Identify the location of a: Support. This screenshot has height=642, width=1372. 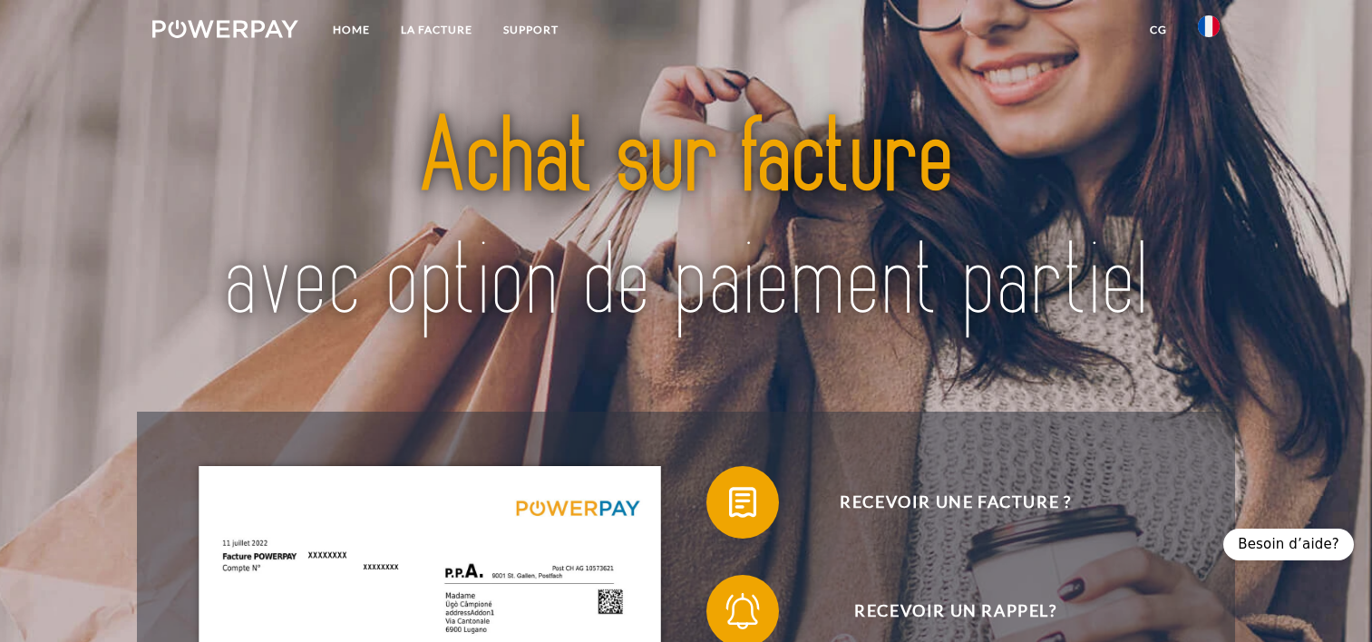
(531, 30).